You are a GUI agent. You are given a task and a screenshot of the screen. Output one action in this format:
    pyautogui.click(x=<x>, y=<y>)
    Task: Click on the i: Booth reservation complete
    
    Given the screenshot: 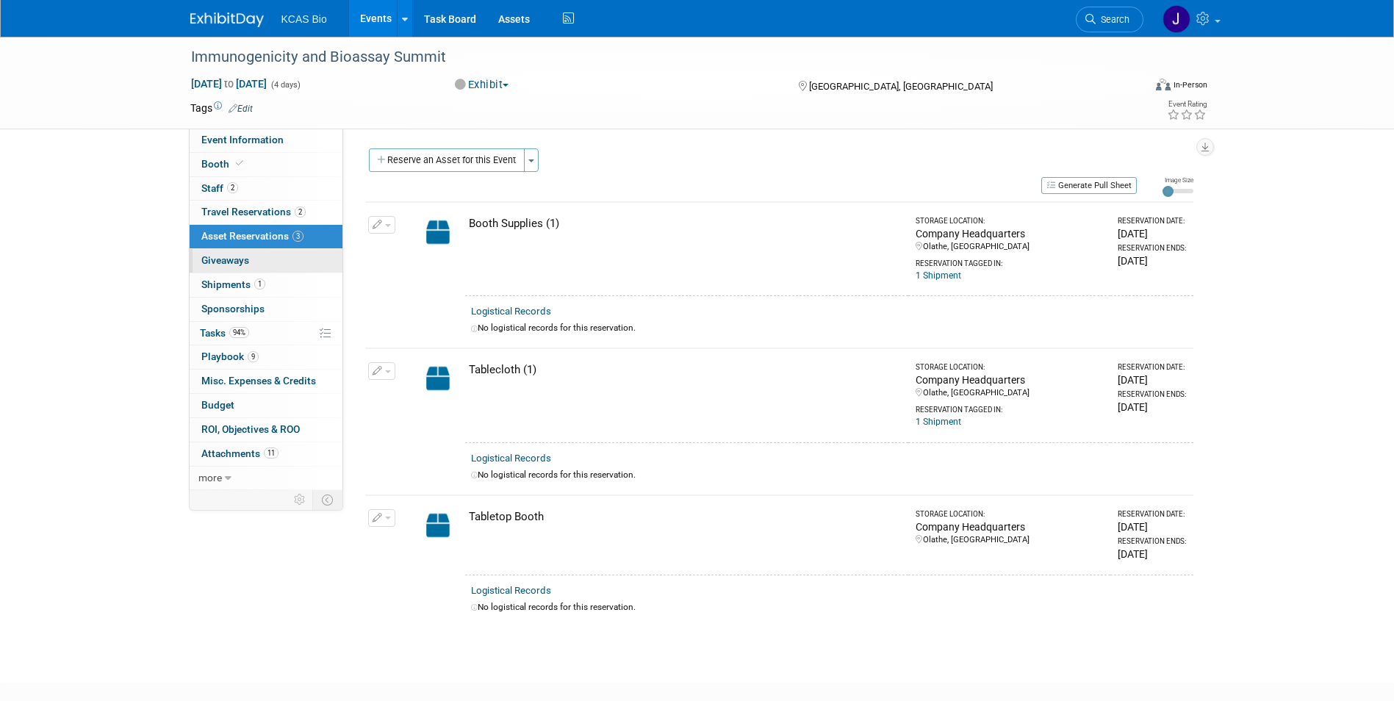 What is the action you would take?
    pyautogui.click(x=240, y=163)
    